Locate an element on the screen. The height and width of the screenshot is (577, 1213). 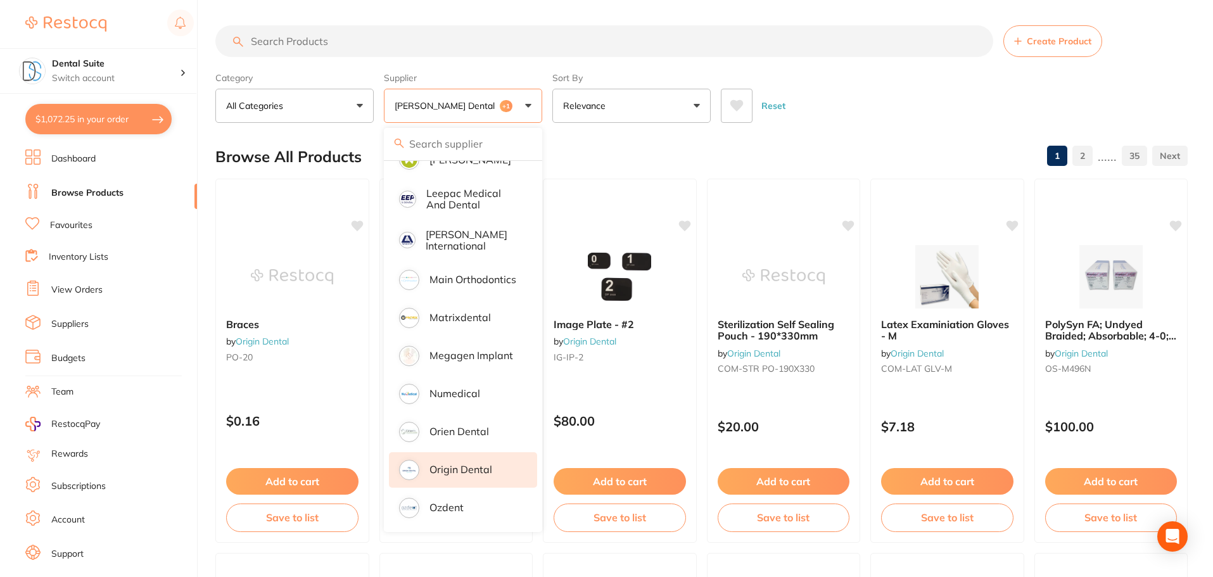
span: OS-M496N is located at coordinates (1068, 369).